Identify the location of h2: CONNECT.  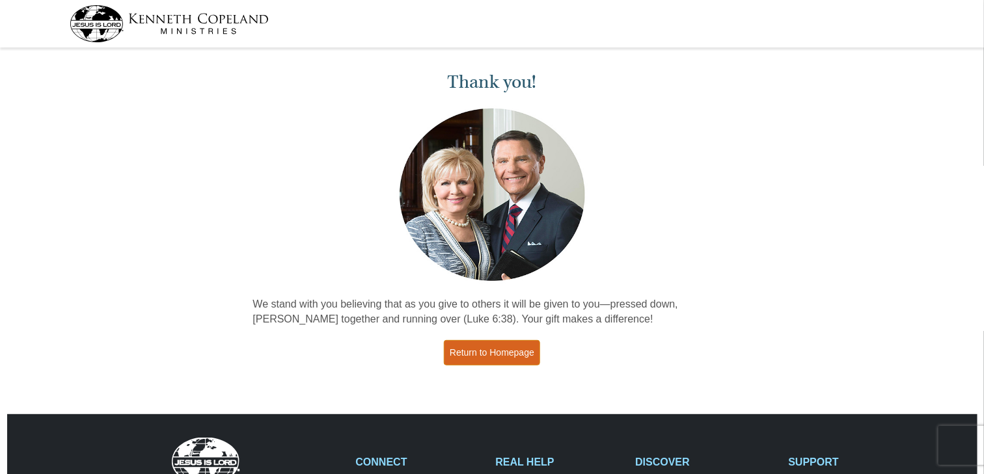
(419, 462).